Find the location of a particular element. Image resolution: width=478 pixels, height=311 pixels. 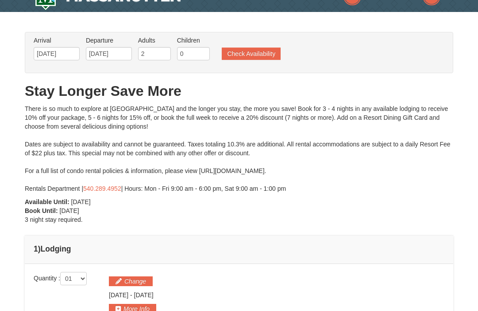

strong: Book Until: is located at coordinates (41, 211).